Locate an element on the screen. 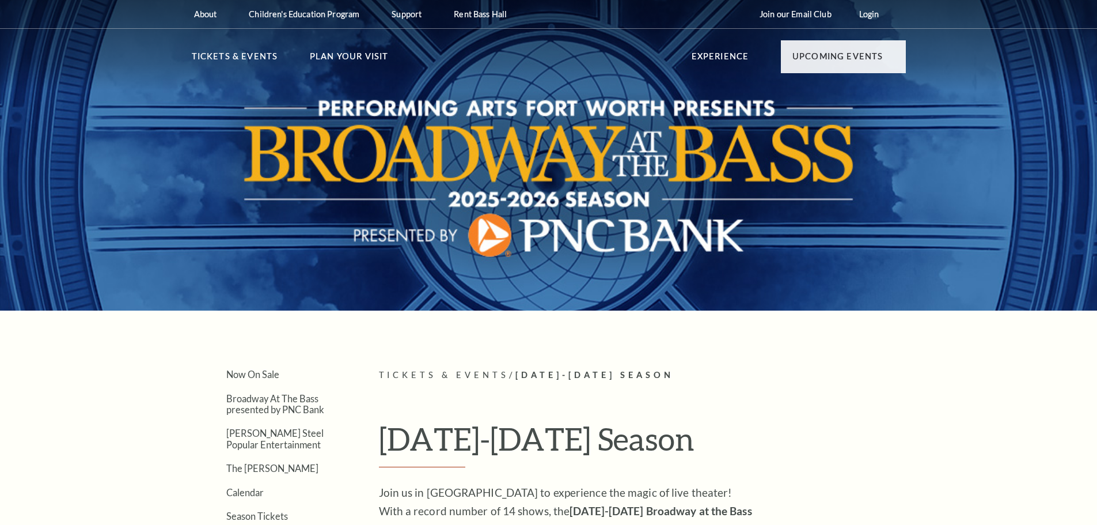  span: Tickets & Events is located at coordinates (444, 374).